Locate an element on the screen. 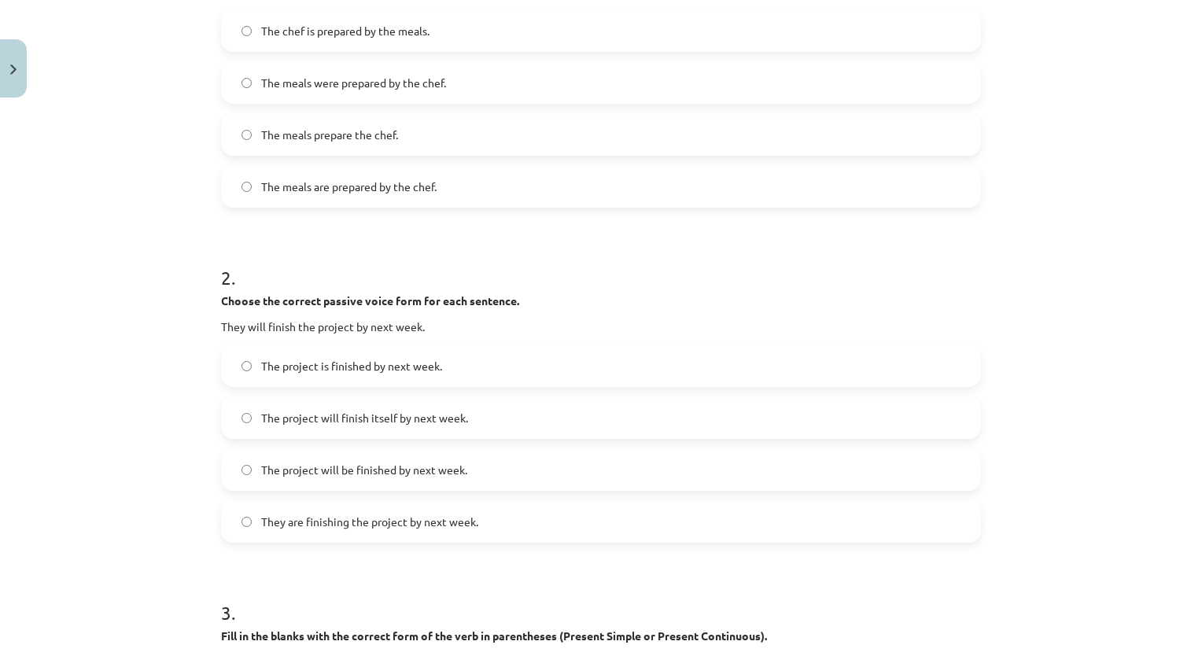 This screenshot has width=1202, height=656. span: The project will be finished by next week. is located at coordinates (364, 470).